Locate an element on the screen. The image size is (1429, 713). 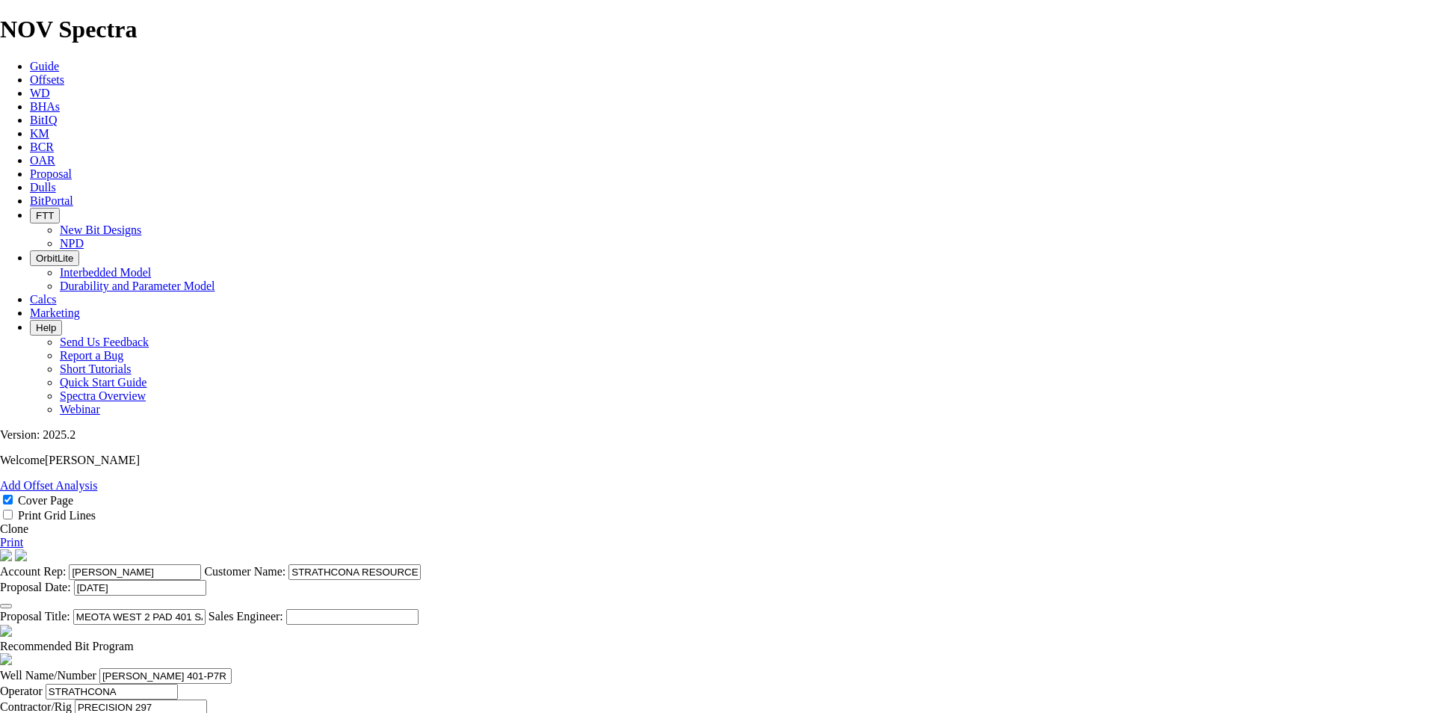
a: Guide is located at coordinates (44, 66).